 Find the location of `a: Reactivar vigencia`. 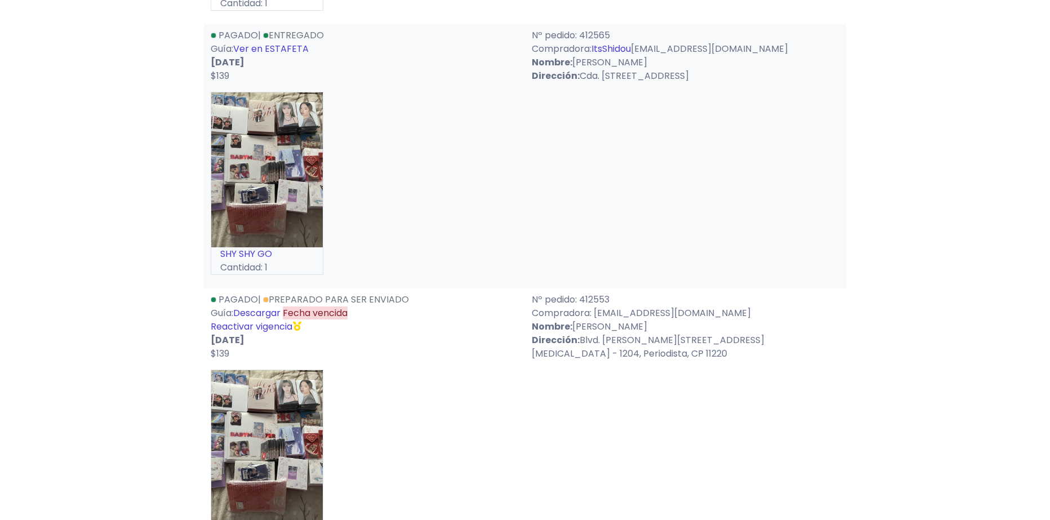

a: Reactivar vigencia is located at coordinates (251, 326).